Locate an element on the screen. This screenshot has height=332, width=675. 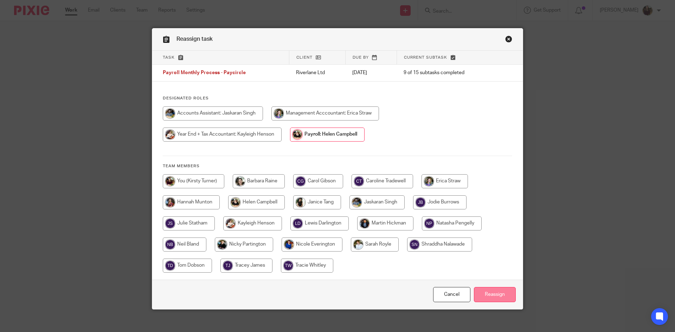
span: Reassign task is located at coordinates (194, 39).